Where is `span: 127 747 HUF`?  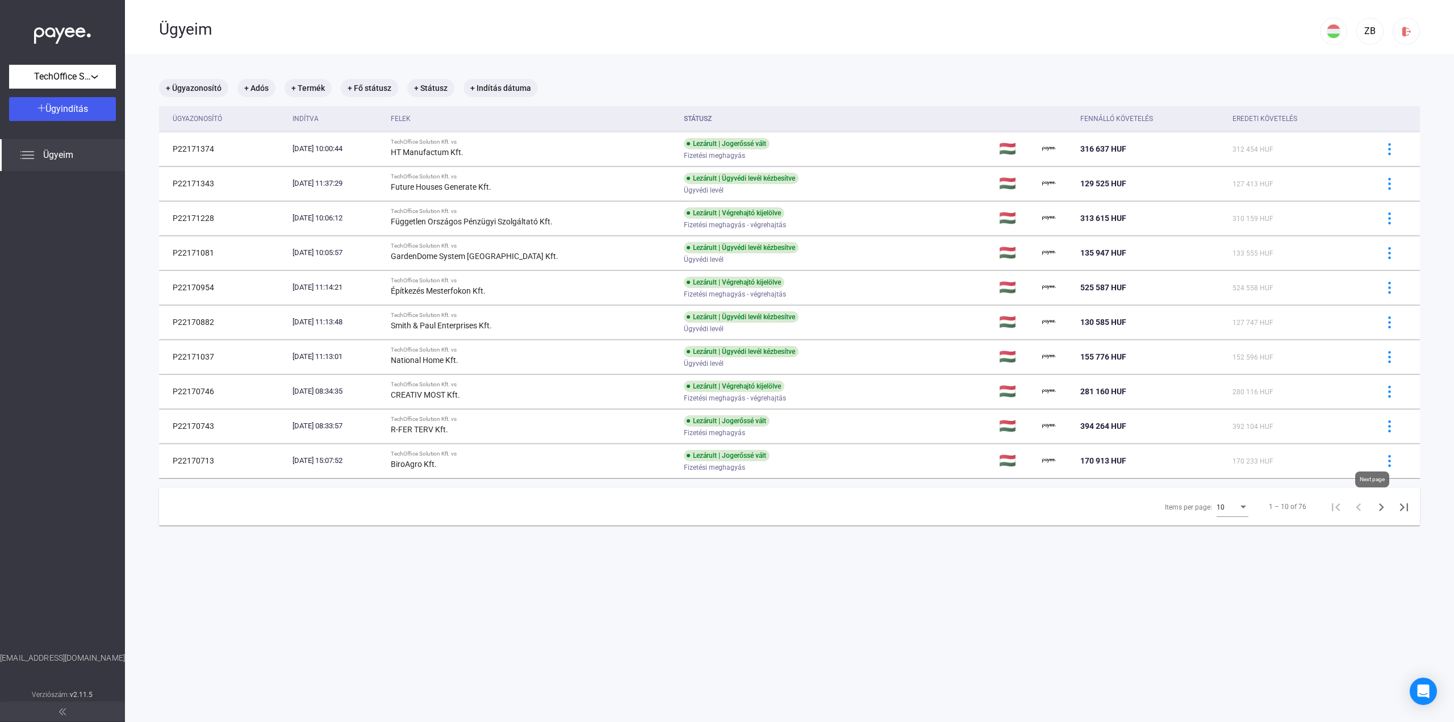
span: 127 747 HUF is located at coordinates (1253, 323).